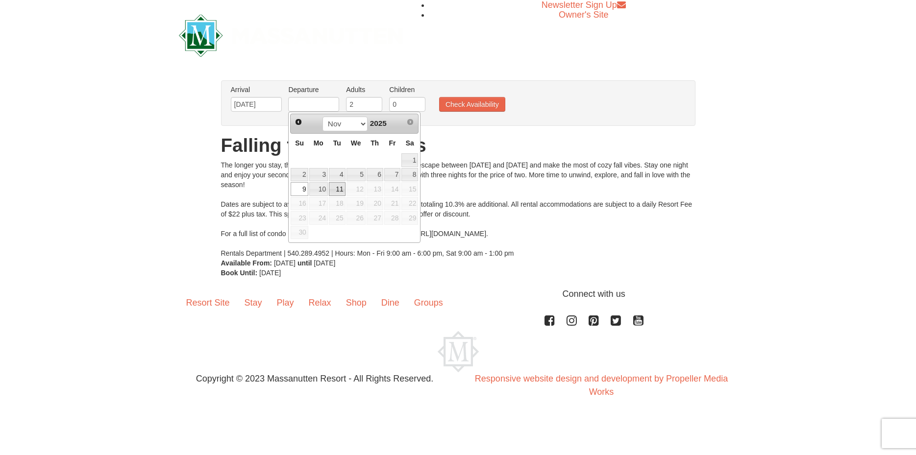 The image size is (916, 455). Describe the element at coordinates (583, 15) in the screenshot. I see `a: Owner's Site` at that location.